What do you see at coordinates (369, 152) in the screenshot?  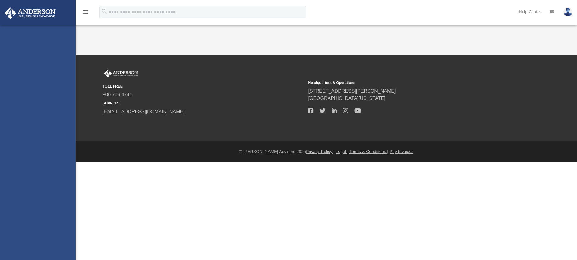 I see `a: Terms & Conditions |` at bounding box center [369, 152].